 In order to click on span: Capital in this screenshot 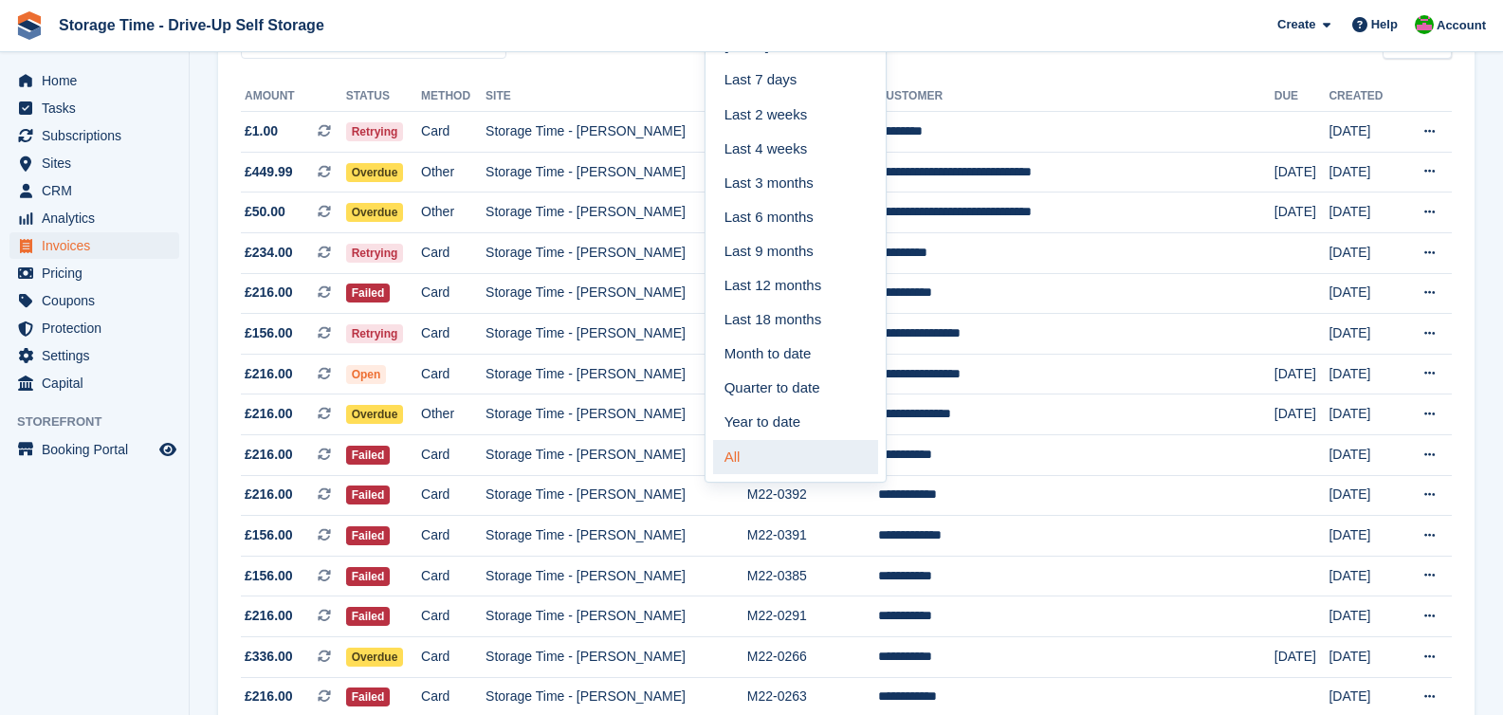, I will do `click(99, 383)`.